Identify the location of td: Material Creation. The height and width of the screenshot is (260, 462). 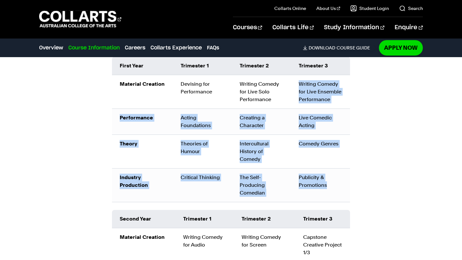
(142, 92).